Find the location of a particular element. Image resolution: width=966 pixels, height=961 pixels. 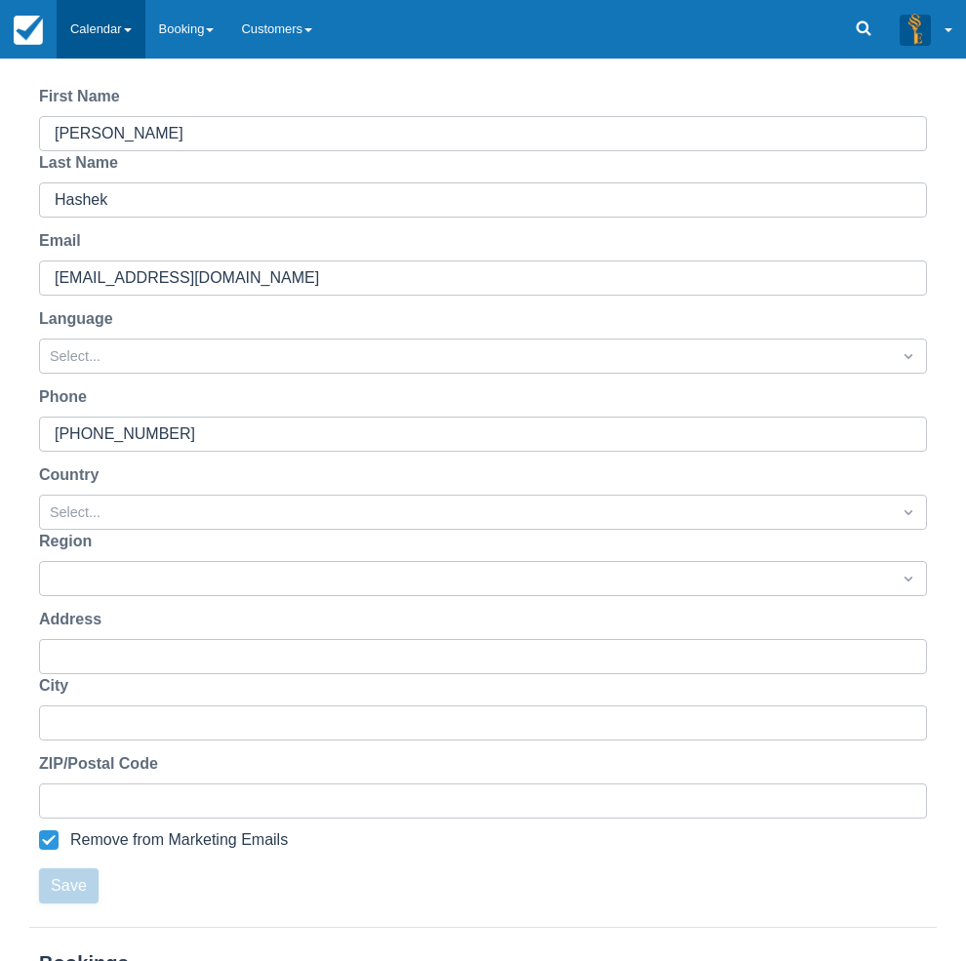

label: First Name is located at coordinates (83, 97).